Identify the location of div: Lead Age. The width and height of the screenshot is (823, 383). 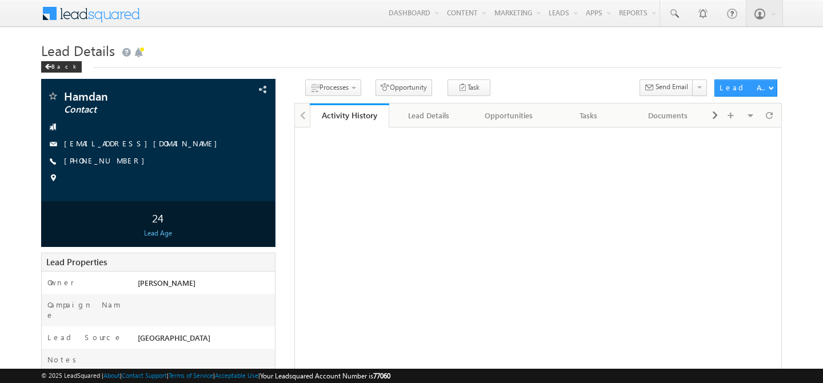
(158, 233).